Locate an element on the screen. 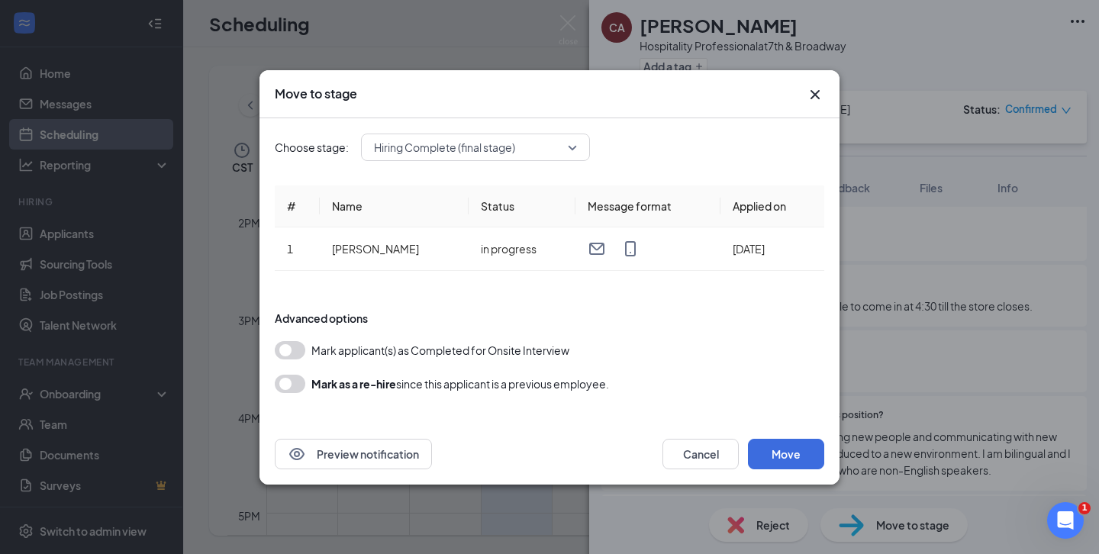 The width and height of the screenshot is (1099, 554). svg: Email is located at coordinates (597, 249).